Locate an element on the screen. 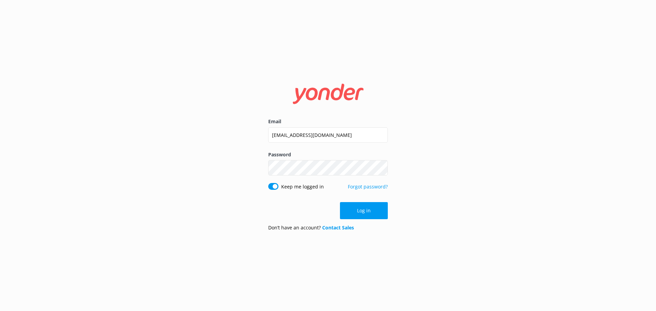  button: Show password is located at coordinates (381, 168).